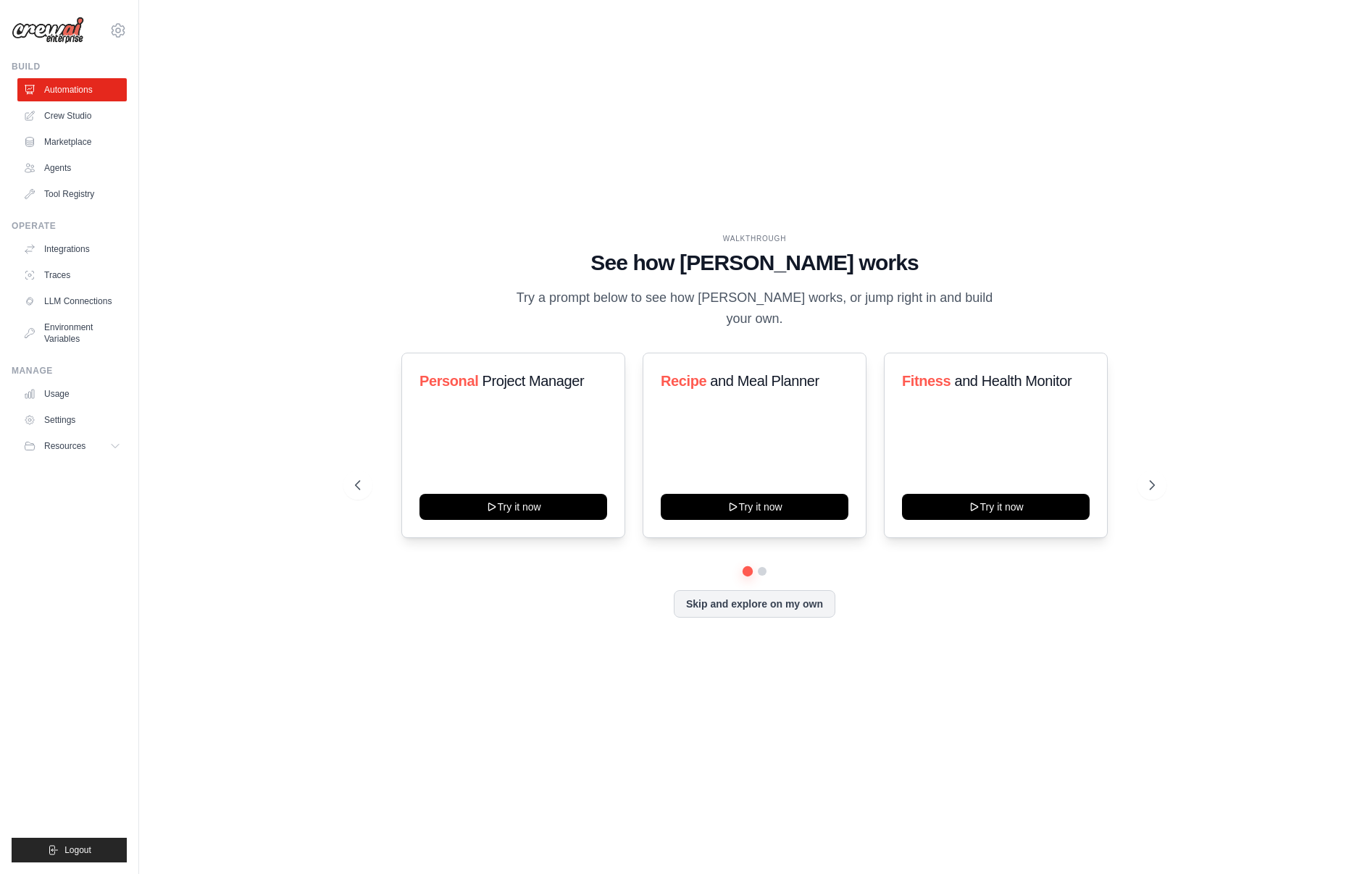  What do you see at coordinates (683, 381) in the screenshot?
I see `span: Recipe` at bounding box center [683, 381].